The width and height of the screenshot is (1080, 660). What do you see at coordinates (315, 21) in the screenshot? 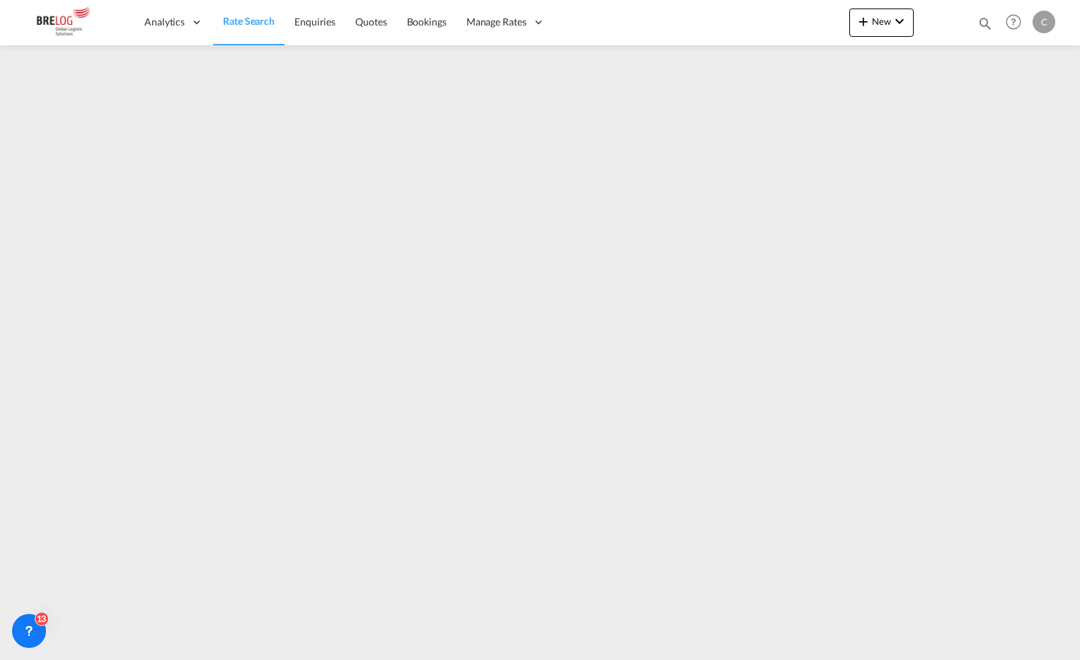
I see `span: Enquiries` at bounding box center [315, 21].